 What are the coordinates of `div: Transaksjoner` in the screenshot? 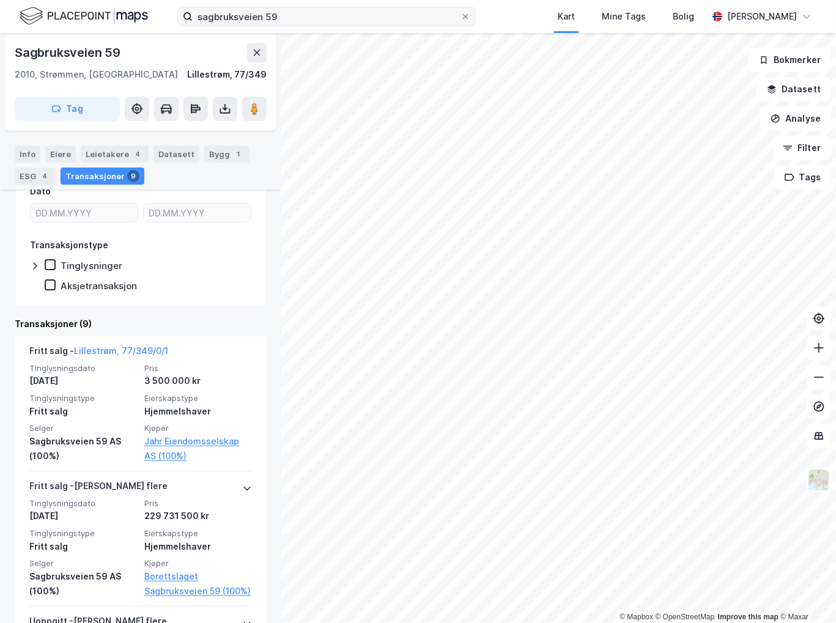 It's located at (102, 176).